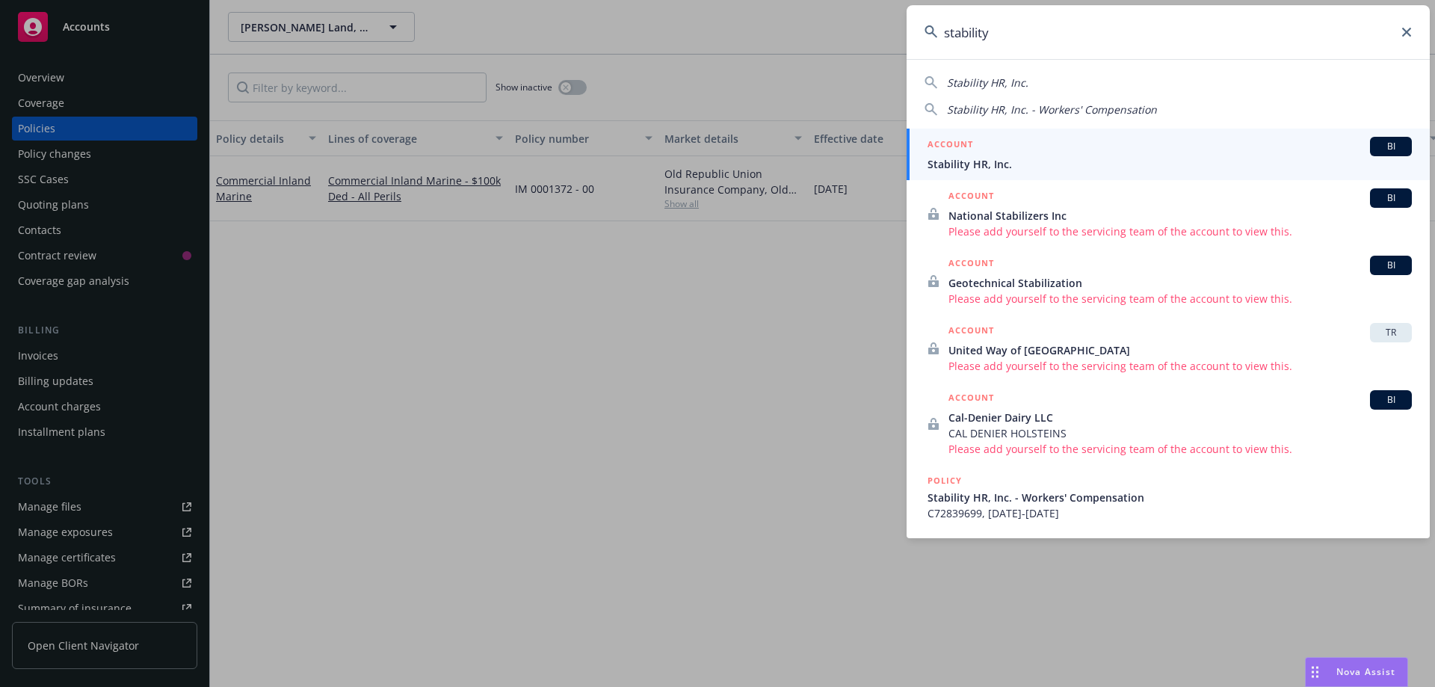 The image size is (1435, 687). Describe the element at coordinates (1168, 154) in the screenshot. I see `a: ACCOUNTBIStability HR, Inc.` at that location.